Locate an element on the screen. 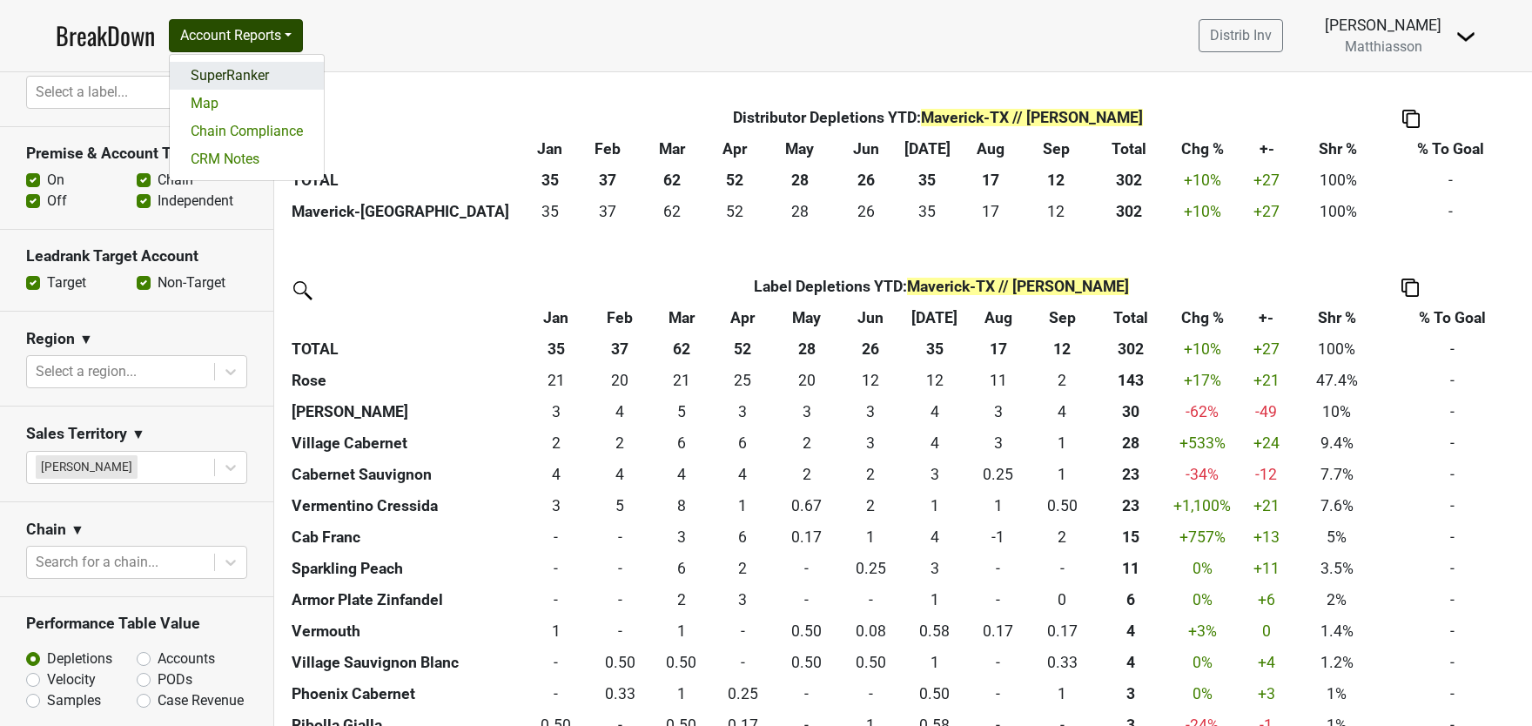 The image size is (1532, 726). th: 26 is located at coordinates (866, 180).